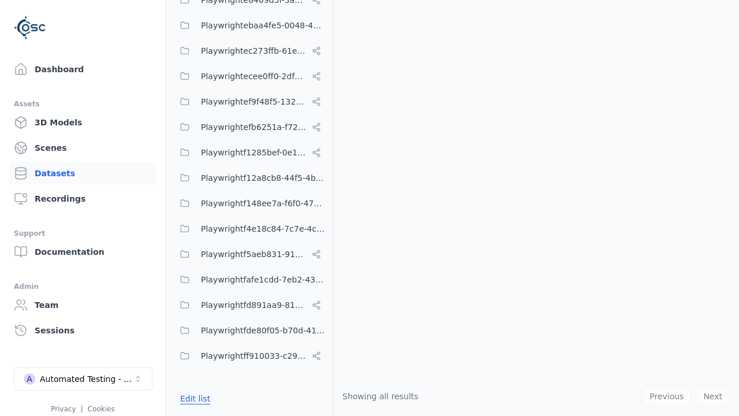  What do you see at coordinates (87, 379) in the screenshot?
I see `div: Automated Testing - Playwright` at bounding box center [87, 379].